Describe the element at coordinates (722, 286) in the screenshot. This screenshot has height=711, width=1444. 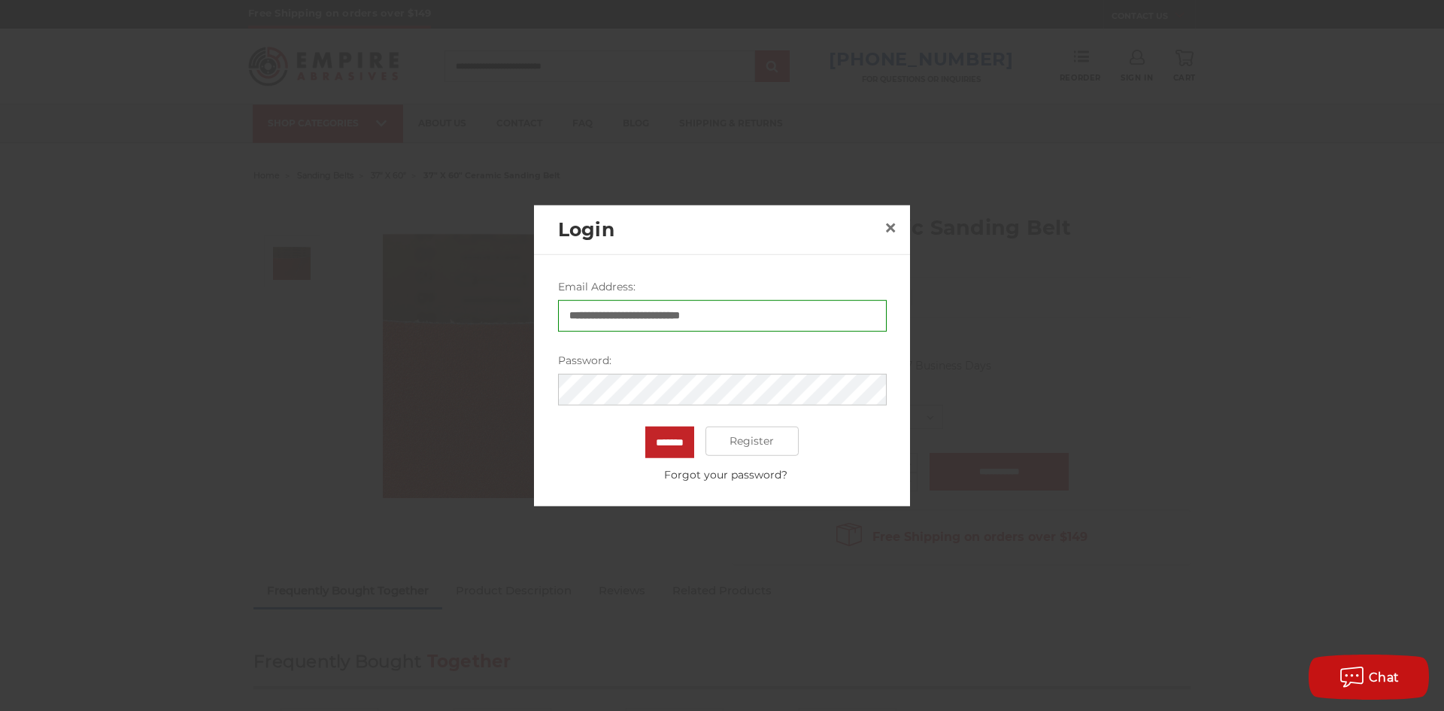
I see `label: Email Address:` at that location.